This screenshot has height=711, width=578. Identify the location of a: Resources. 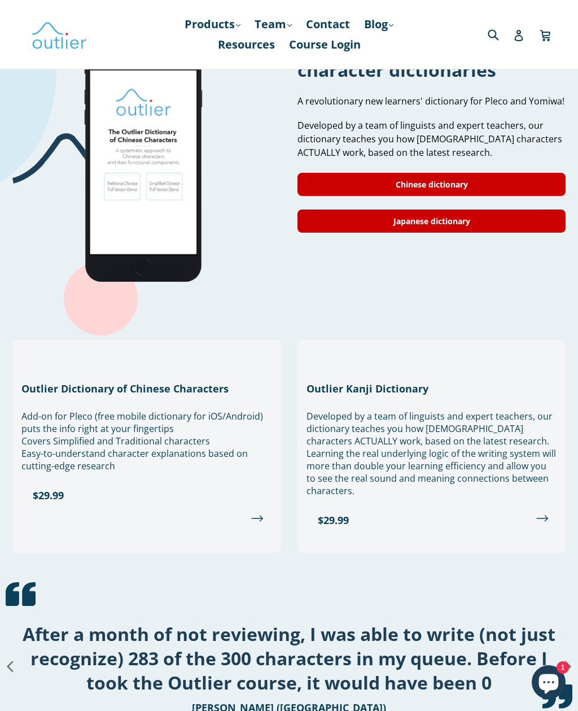
(246, 45).